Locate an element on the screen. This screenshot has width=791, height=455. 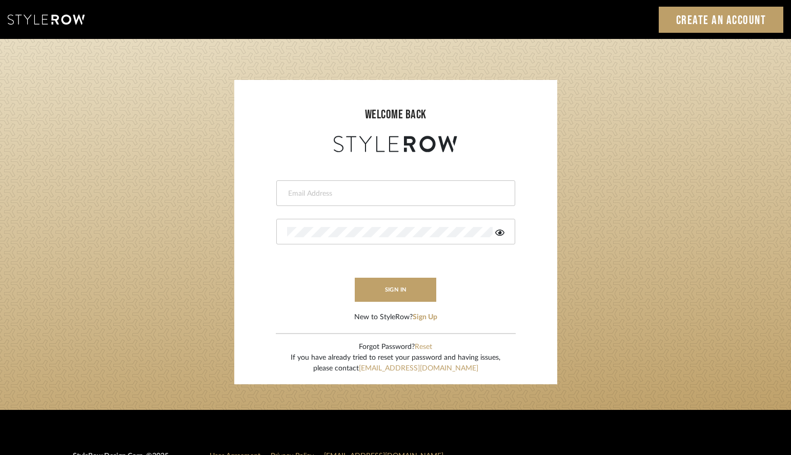
div: Forgot Password? is located at coordinates (395, 347).